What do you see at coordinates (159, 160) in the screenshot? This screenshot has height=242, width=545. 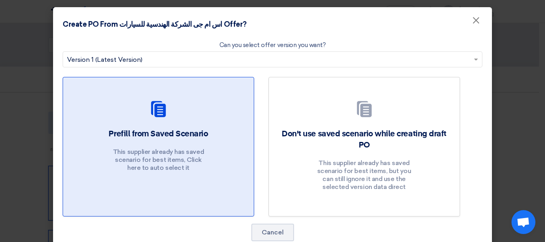 I see `p: This supplier already has saved scenario for best items, Click here to auto select it` at bounding box center [159, 160].